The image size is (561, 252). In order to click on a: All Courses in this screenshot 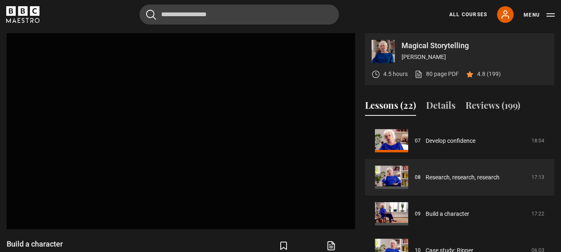, I will do `click(468, 15)`.